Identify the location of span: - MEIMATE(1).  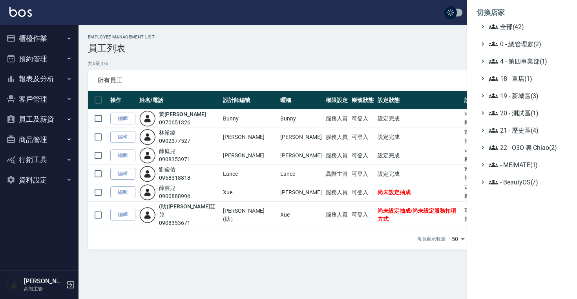
(526, 165).